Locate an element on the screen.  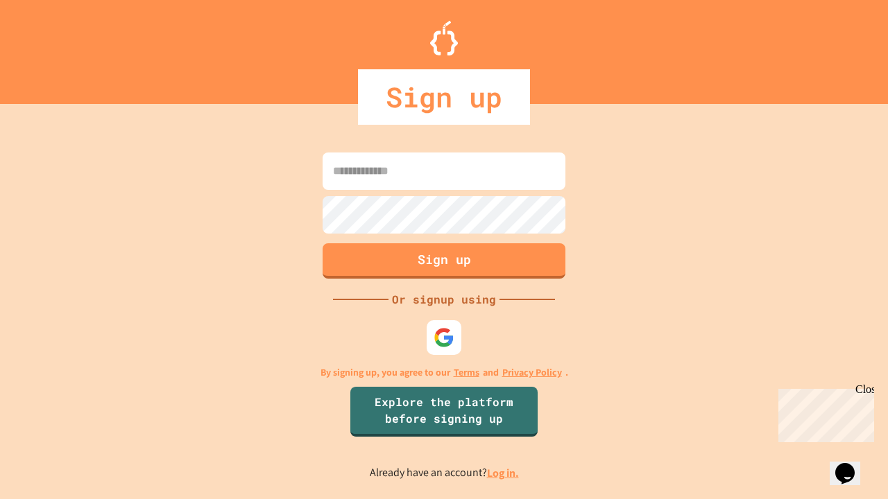
a: Terms is located at coordinates (466, 372).